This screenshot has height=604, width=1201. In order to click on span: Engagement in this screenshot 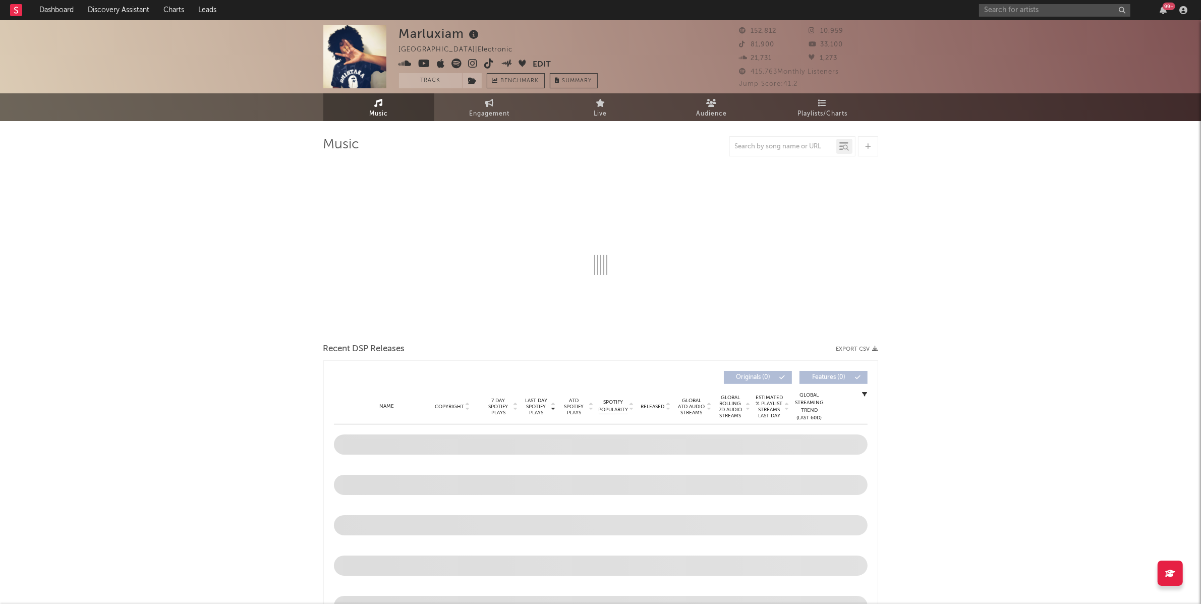, I will do `click(490, 114)`.